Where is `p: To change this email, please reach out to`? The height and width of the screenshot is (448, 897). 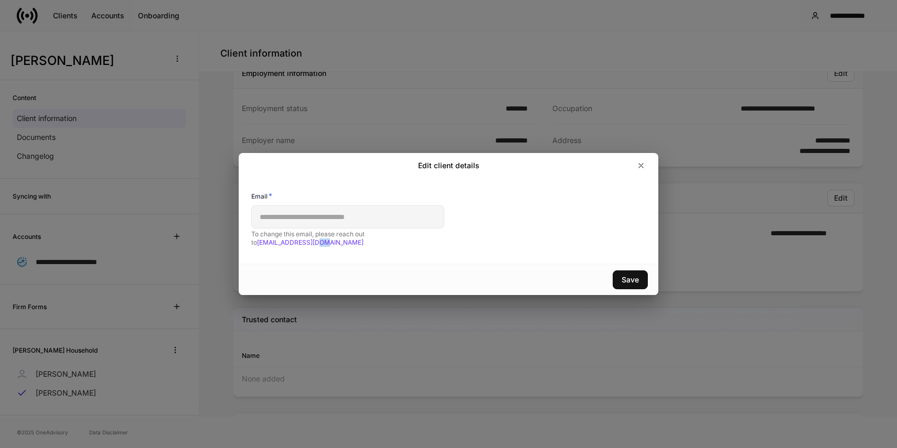
p: To change this email, please reach out to is located at coordinates (348, 239).